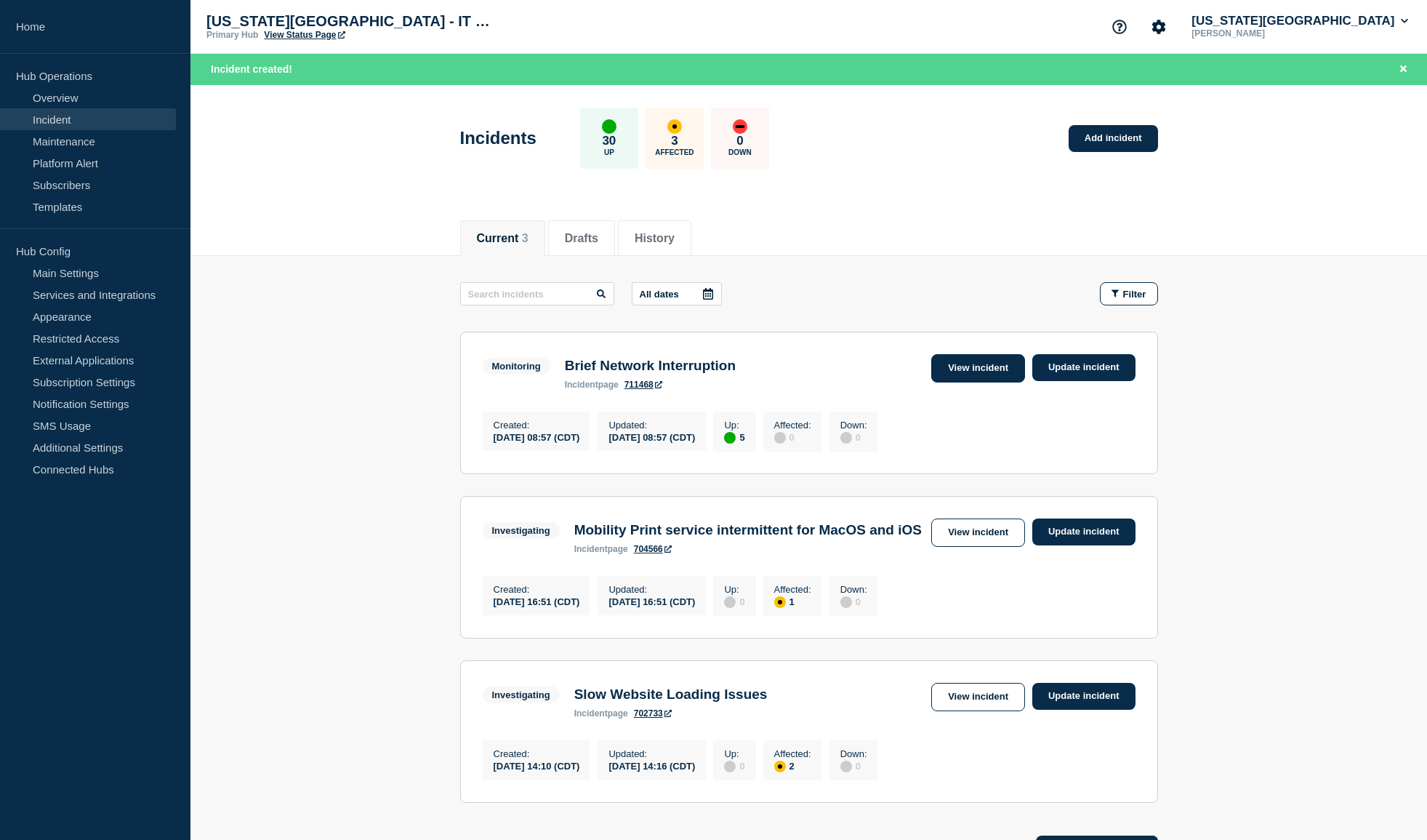 This screenshot has height=840, width=1427. I want to click on span: Monitoring, so click(516, 366).